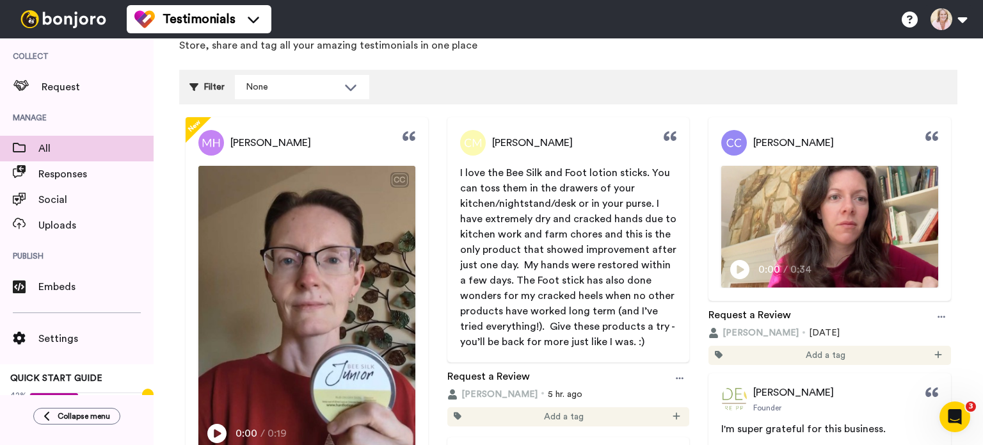 The image size is (983, 445). I want to click on span: Social, so click(96, 200).